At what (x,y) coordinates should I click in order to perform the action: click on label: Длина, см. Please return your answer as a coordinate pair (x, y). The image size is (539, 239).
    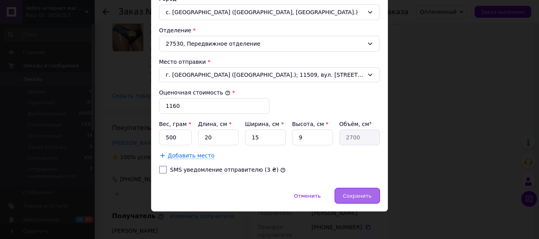
    Looking at the image, I should click on (215, 124).